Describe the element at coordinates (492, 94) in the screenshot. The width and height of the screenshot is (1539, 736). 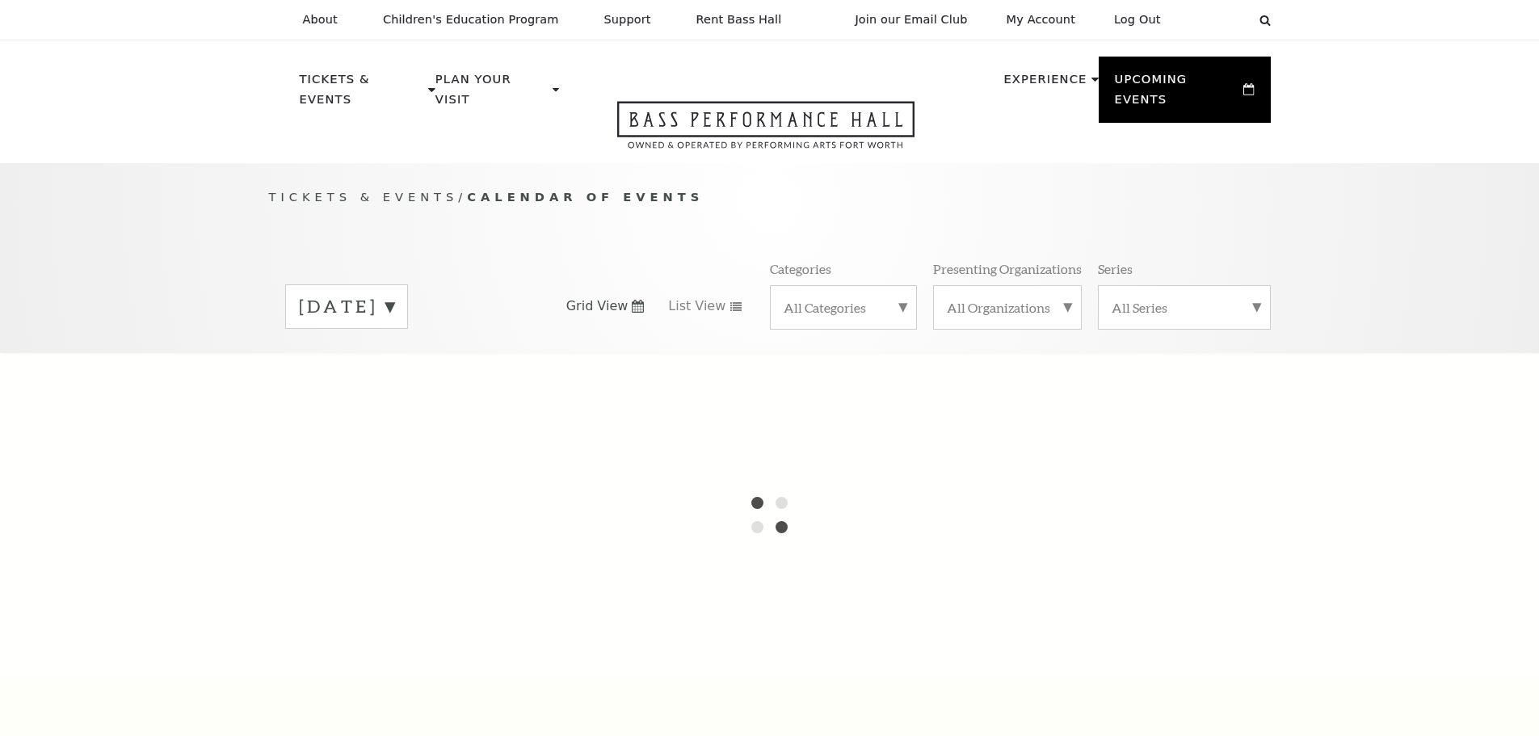
I see `p: Plan Your Visit` at that location.